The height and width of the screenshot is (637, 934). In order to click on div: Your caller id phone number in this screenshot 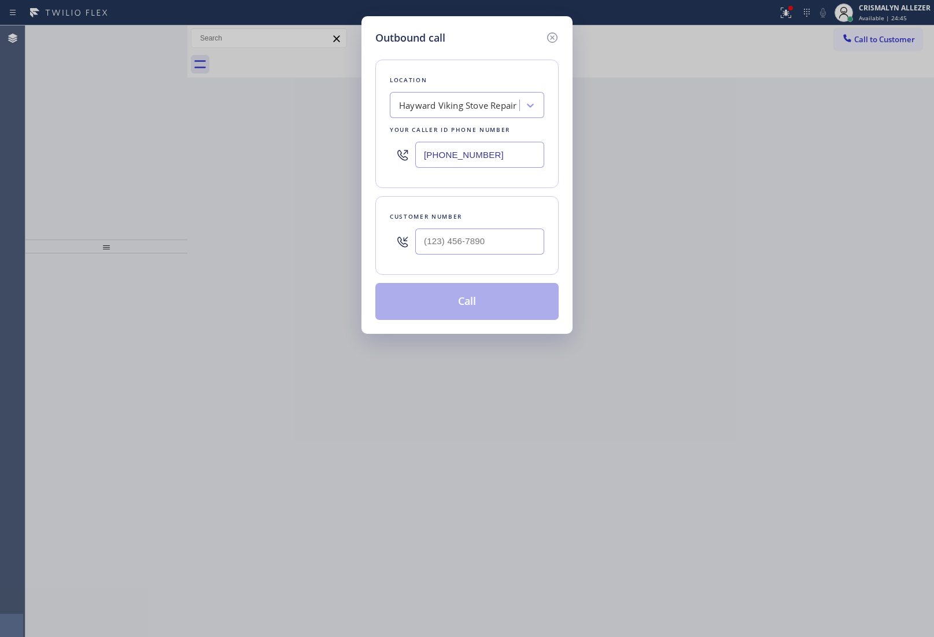, I will do `click(467, 130)`.